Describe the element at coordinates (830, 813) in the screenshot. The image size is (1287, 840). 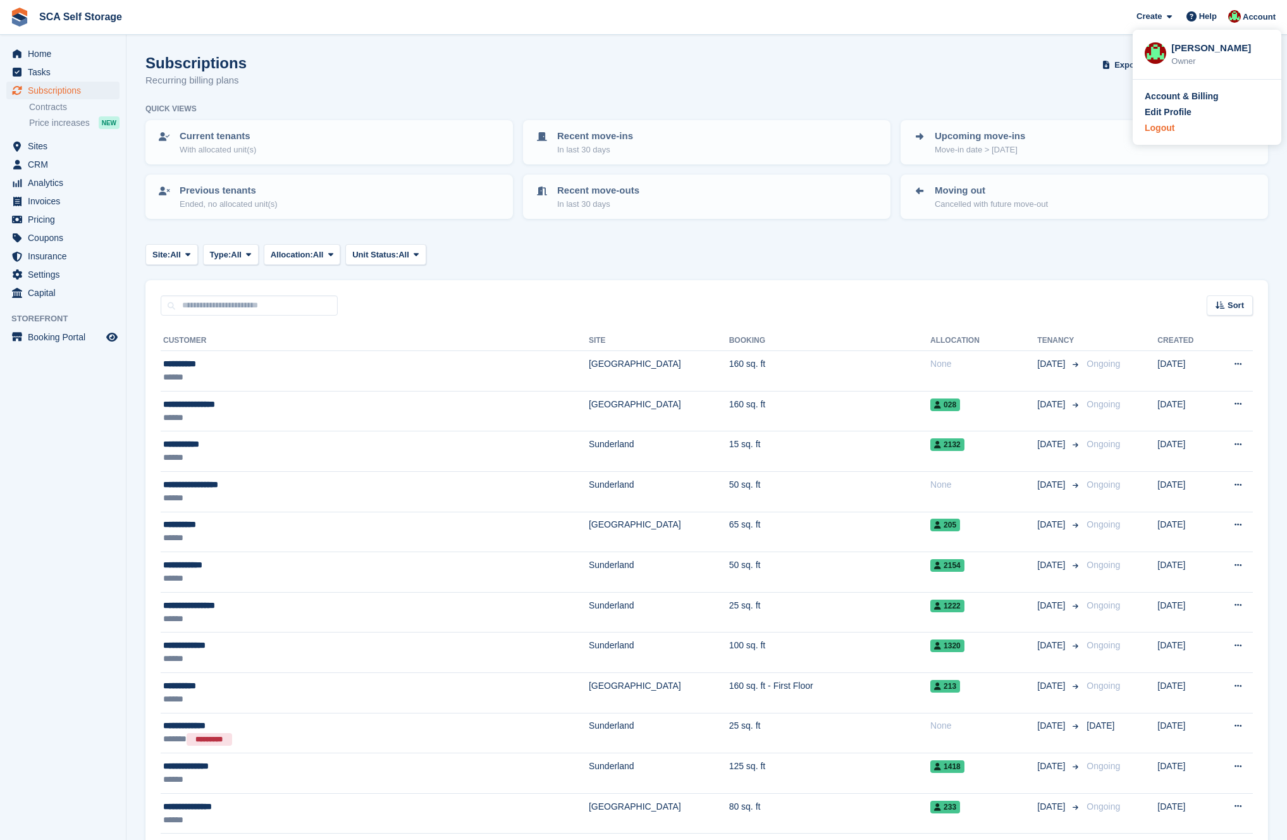
I see `td: 80 sq. ft` at that location.